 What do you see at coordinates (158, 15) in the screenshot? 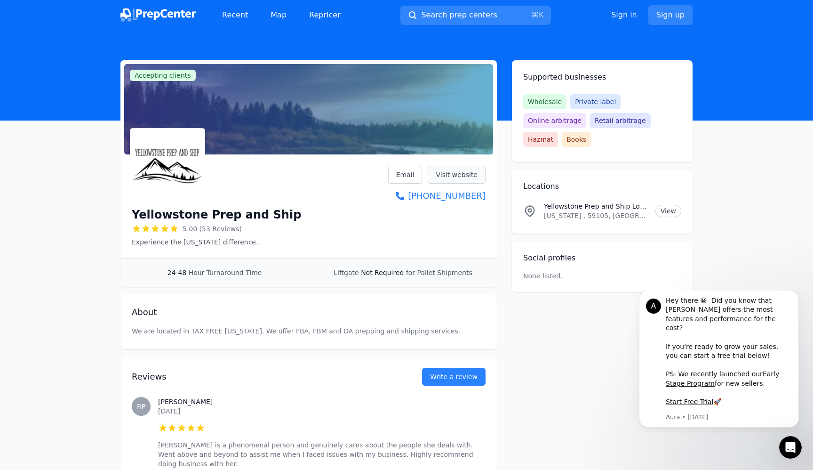
I see `a: PrepCenter` at bounding box center [158, 15].